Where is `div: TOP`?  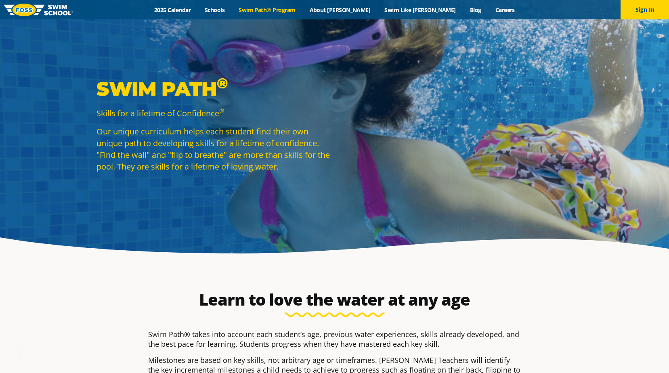
div: TOP is located at coordinates (20, 353).